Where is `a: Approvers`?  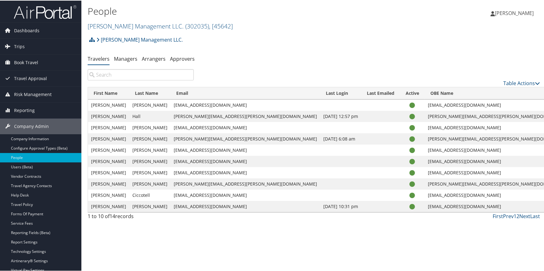
a: Approvers is located at coordinates (182, 58).